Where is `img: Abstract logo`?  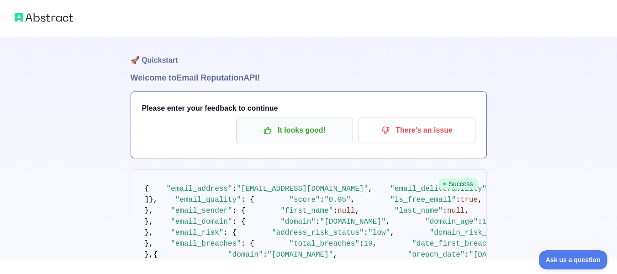
img: Abstract logo is located at coordinates (44, 17).